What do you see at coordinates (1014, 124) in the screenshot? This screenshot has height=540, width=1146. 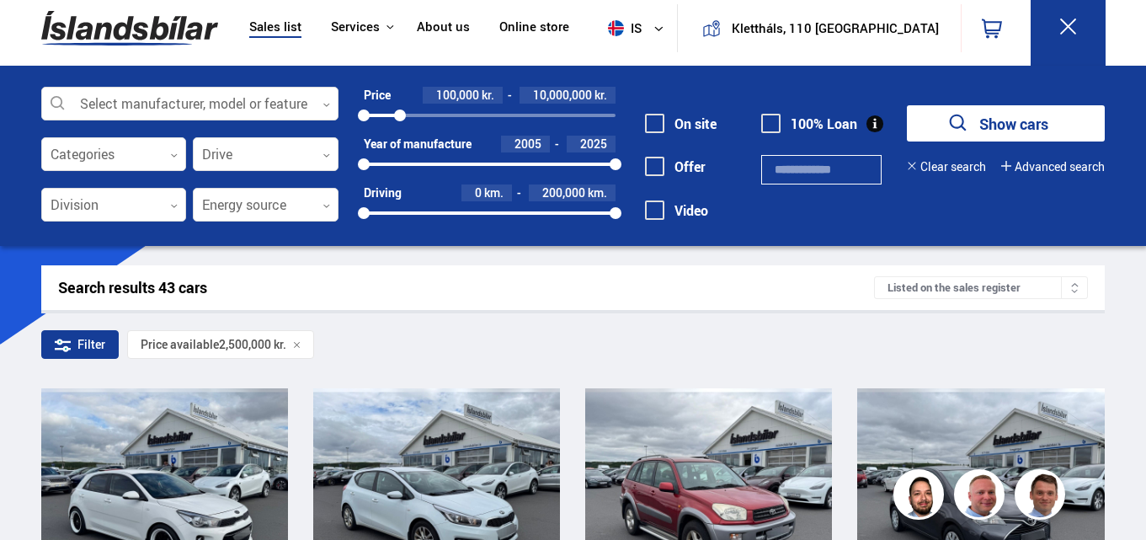 I see `font: Show cars` at bounding box center [1014, 124].